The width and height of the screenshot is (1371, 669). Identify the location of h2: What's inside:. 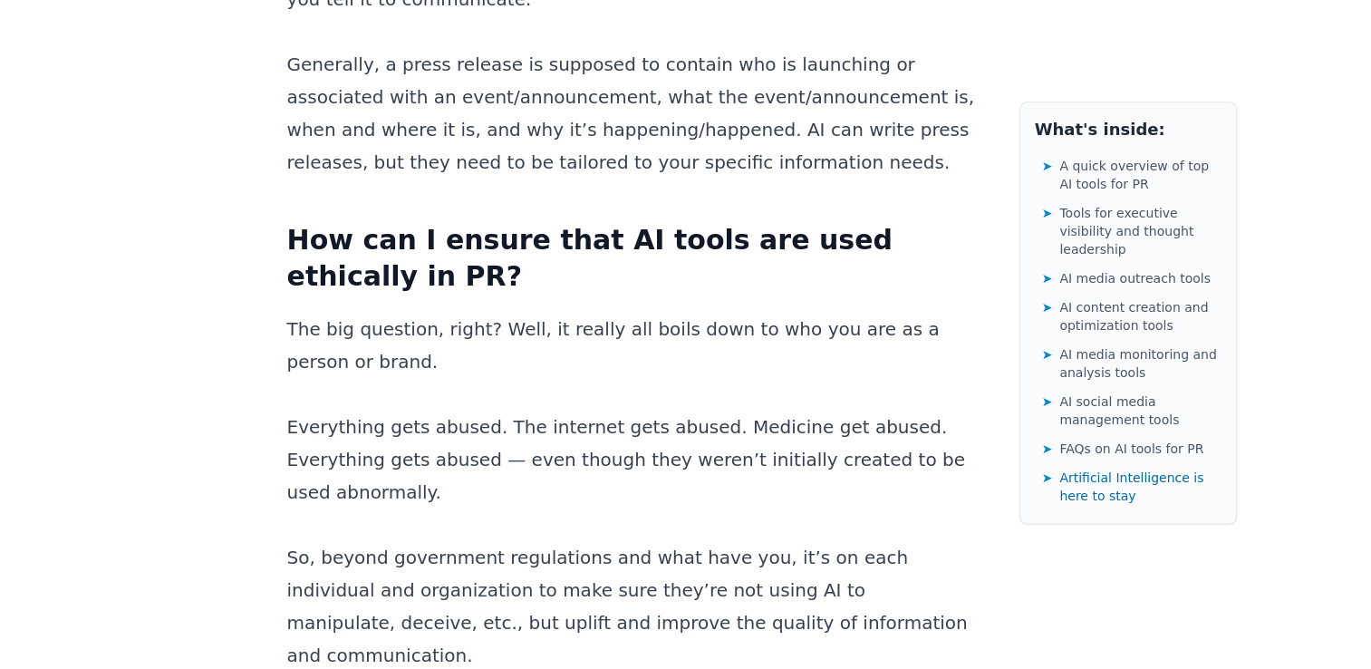
(1128, 130).